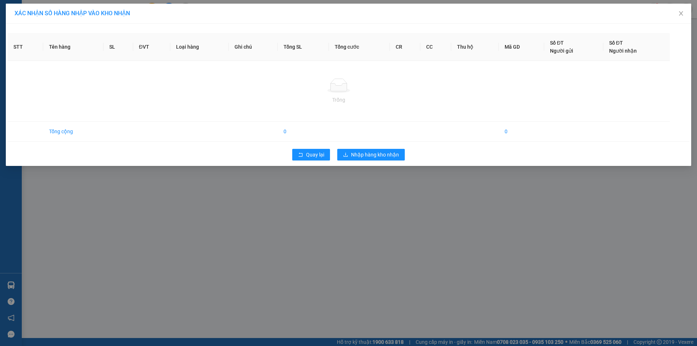 Image resolution: width=697 pixels, height=346 pixels. What do you see at coordinates (253, 47) in the screenshot?
I see `th: Ghi chú` at bounding box center [253, 47].